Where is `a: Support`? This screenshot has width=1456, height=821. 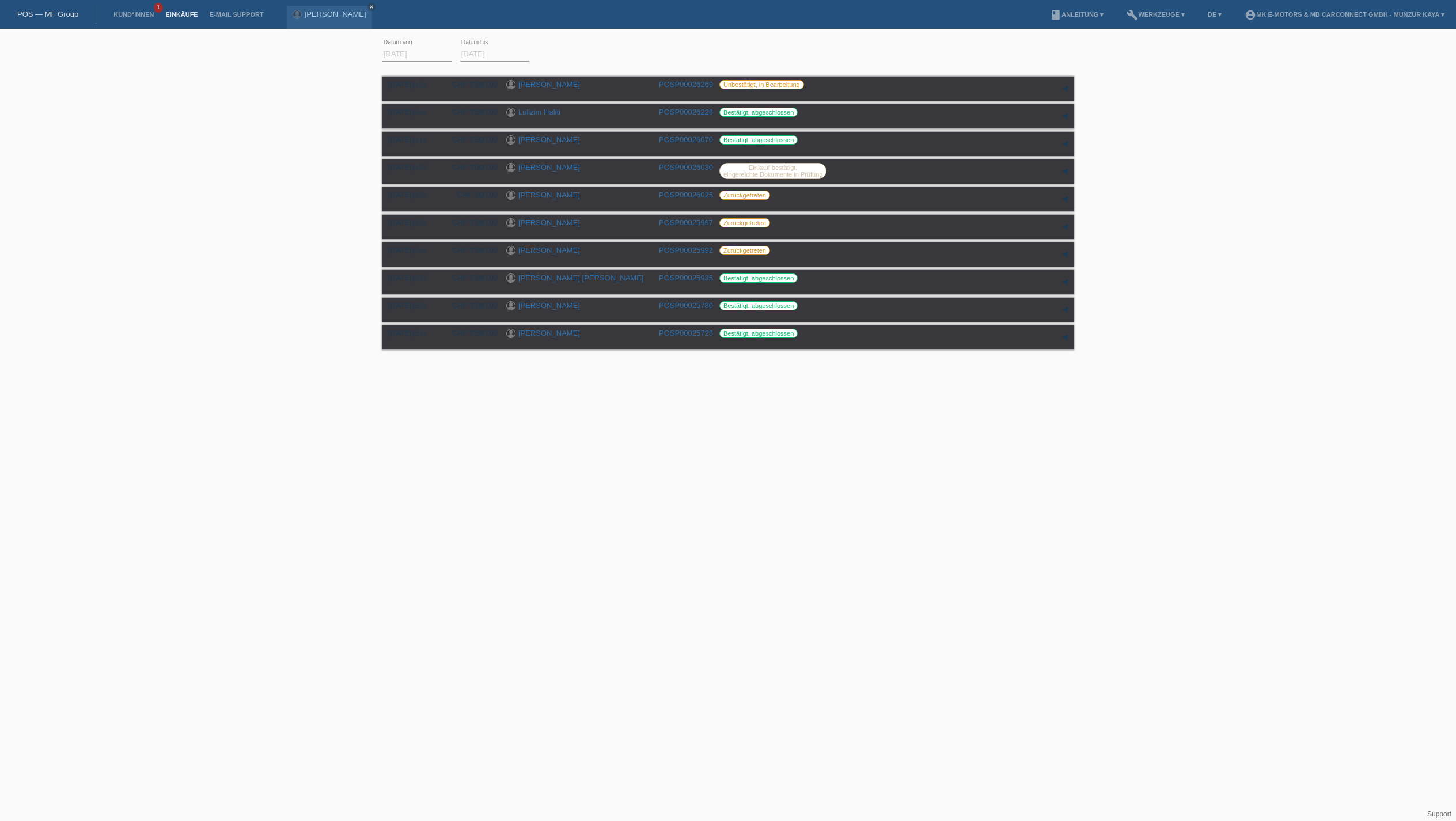 a: Support is located at coordinates (1439, 814).